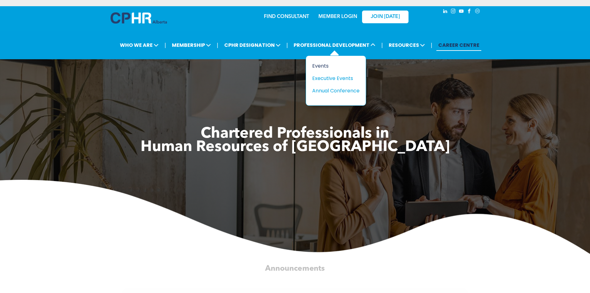 This screenshot has height=293, width=590. Describe the element at coordinates (295, 268) in the screenshot. I see `span: Announcements` at that location.